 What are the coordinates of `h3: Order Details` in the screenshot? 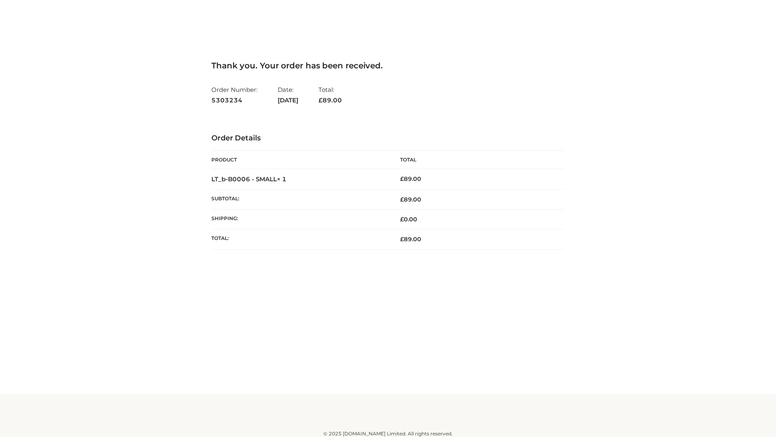 It's located at (388, 138).